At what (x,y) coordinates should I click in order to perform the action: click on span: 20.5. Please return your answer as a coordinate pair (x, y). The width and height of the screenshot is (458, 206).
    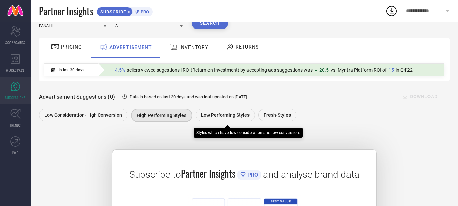
    Looking at the image, I should click on (324, 70).